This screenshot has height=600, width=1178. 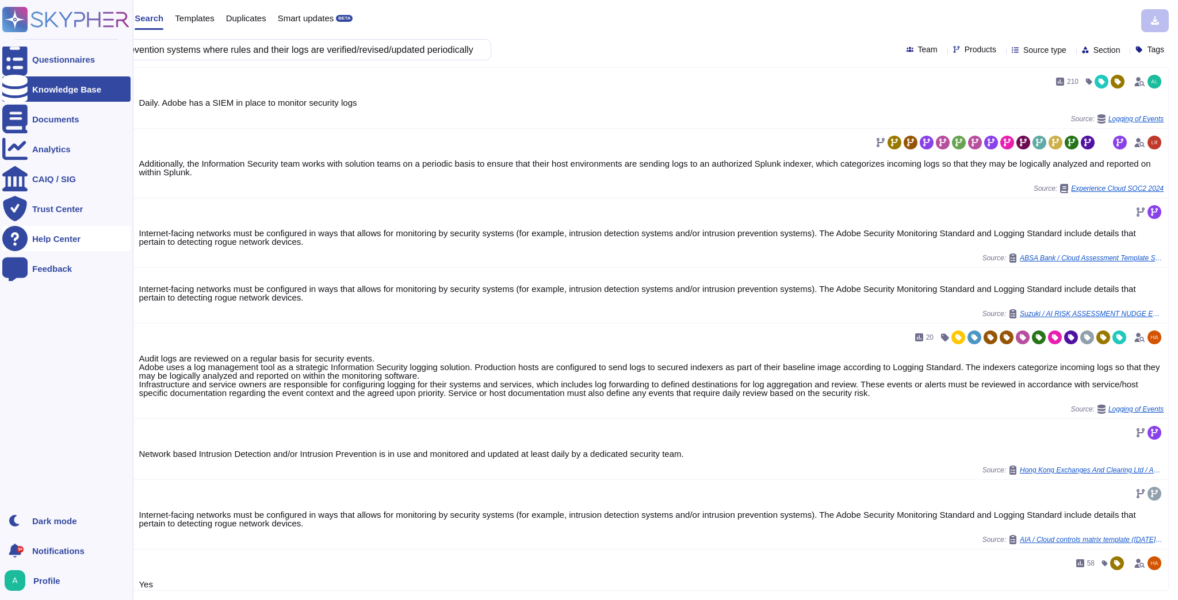 What do you see at coordinates (149, 18) in the screenshot?
I see `span: Search` at bounding box center [149, 18].